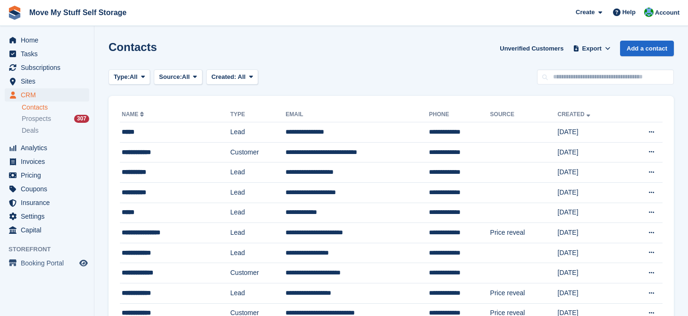 The width and height of the screenshot is (688, 316). What do you see at coordinates (258, 115) in the screenshot?
I see `th: Type` at bounding box center [258, 115].